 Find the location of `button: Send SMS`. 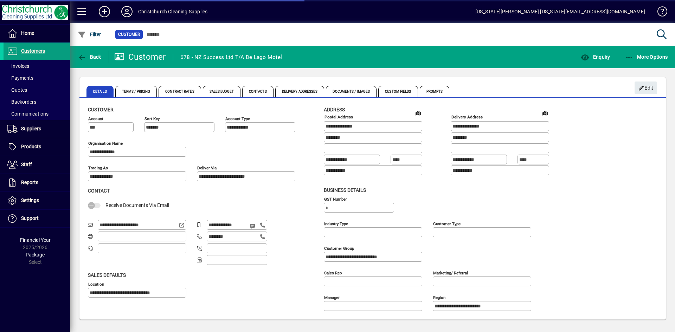

button: Send SMS is located at coordinates (253, 226).